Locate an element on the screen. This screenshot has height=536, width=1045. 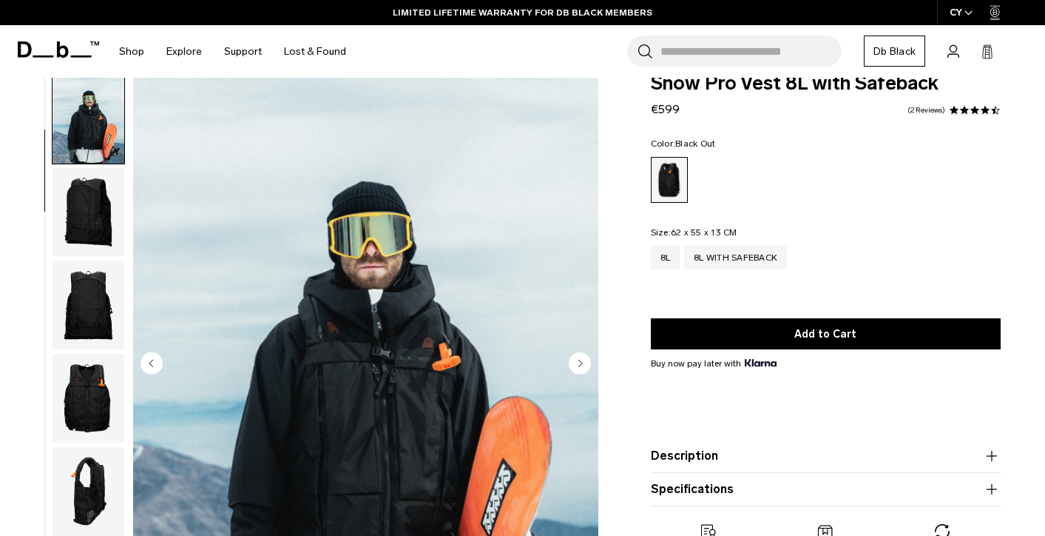
a: Lost & Found is located at coordinates (315, 51).